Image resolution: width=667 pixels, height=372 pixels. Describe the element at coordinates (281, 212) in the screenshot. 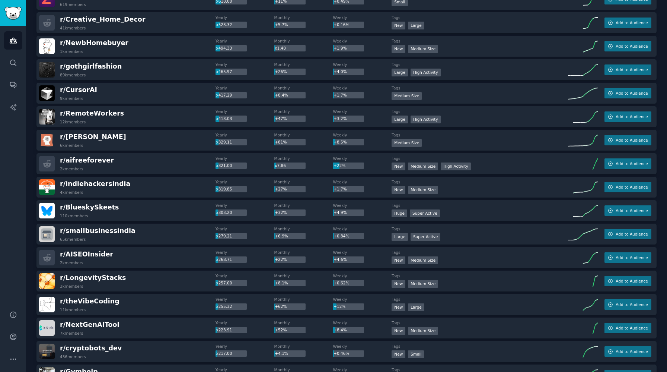

I see `span: +32%` at that location.